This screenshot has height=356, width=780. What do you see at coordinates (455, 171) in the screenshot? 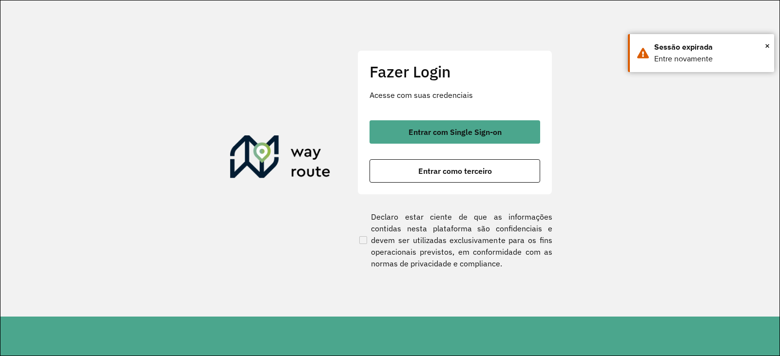
I see `span: Entrar como terceiro` at bounding box center [455, 171].